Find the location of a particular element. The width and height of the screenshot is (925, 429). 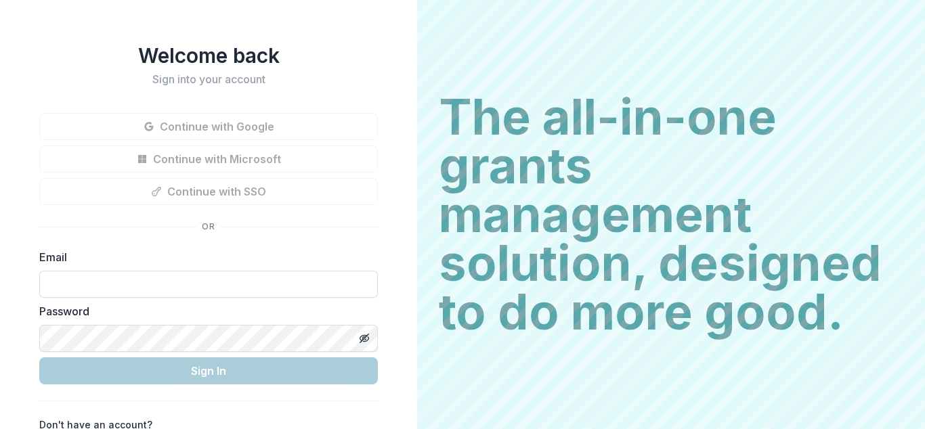

h1: Welcome back is located at coordinates (209, 56).